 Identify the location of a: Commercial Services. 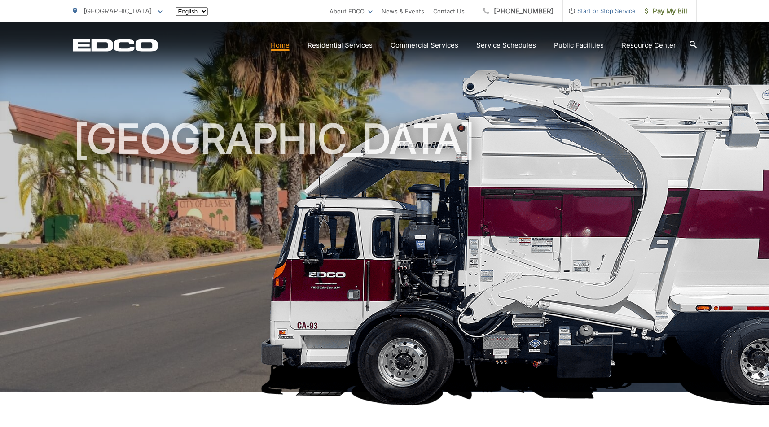
(424, 45).